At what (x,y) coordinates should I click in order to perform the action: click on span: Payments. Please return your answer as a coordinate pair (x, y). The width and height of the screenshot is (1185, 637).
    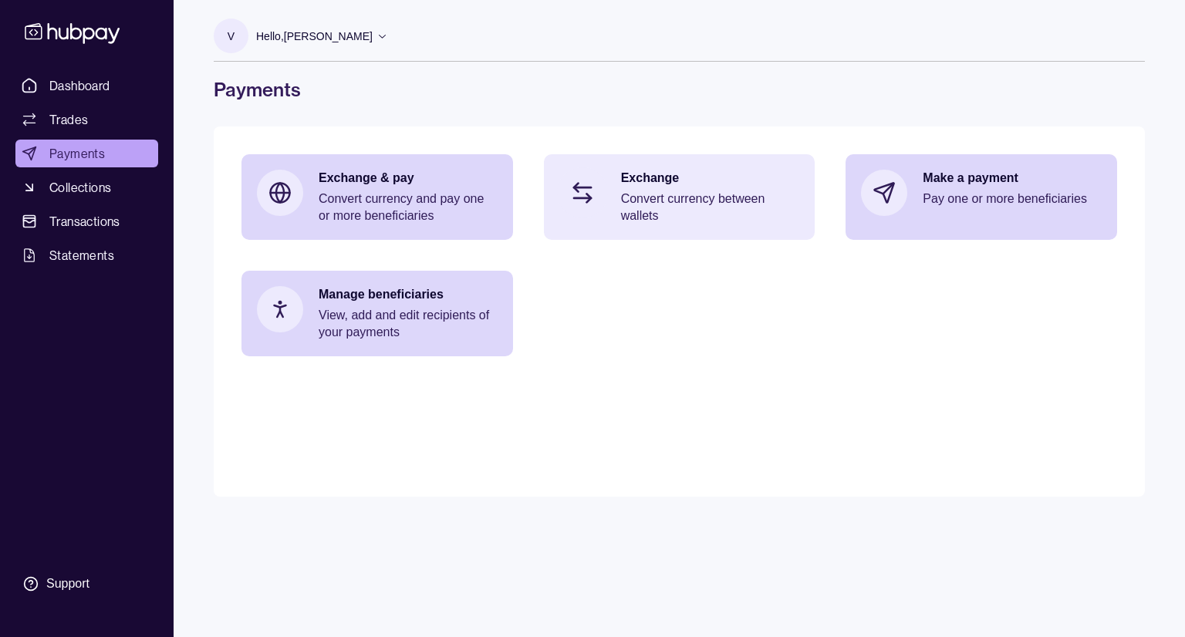
    Looking at the image, I should click on (77, 154).